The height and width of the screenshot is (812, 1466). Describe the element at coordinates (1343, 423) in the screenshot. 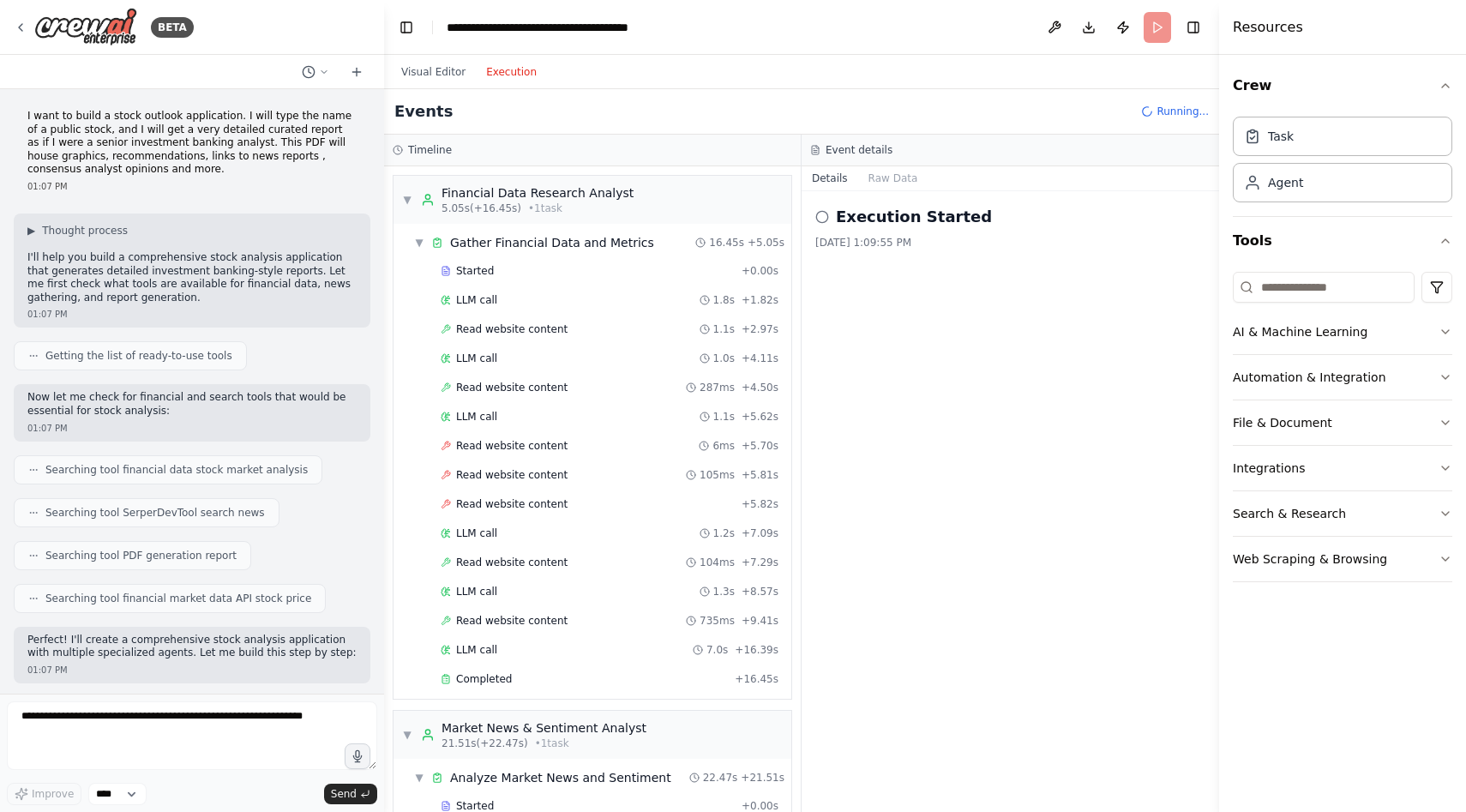

I see `button: File & Document` at that location.